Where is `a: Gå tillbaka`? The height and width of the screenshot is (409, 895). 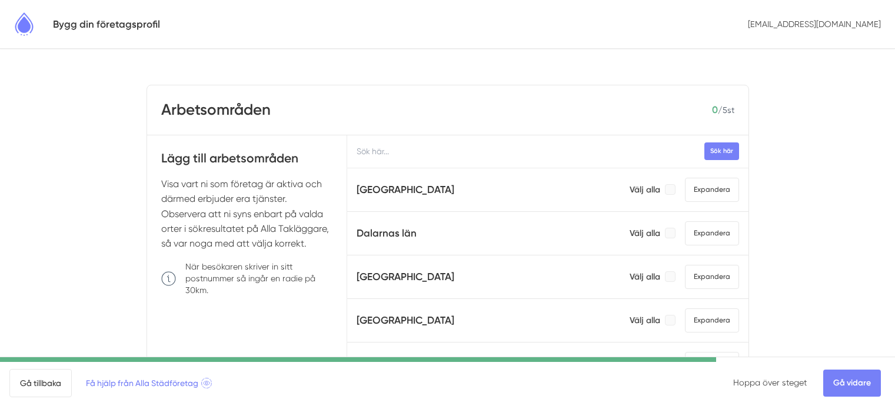 a: Gå tillbaka is located at coordinates (41, 383).